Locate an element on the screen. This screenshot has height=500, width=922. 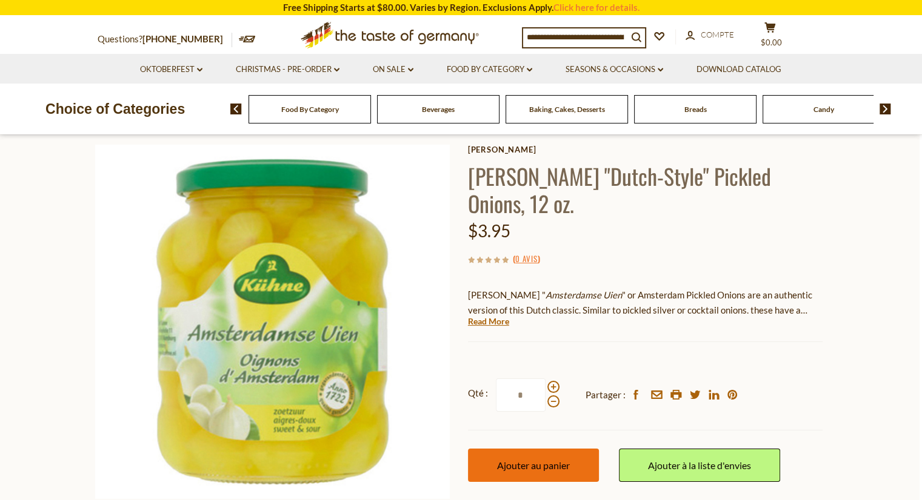
a: Breads is located at coordinates (695, 109).